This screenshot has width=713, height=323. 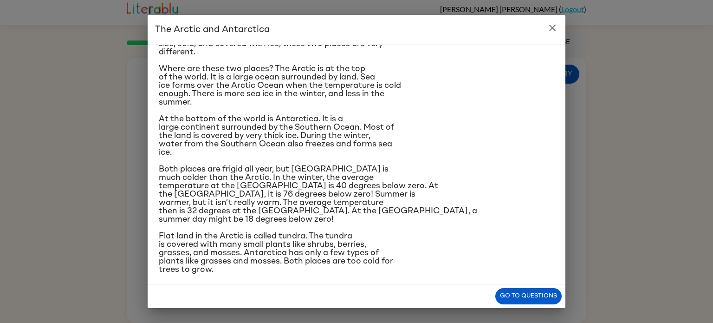 I want to click on span: Flat land in the Arctic is called tundra. The tundra is covered with many small plants like shrub..., so click(x=276, y=253).